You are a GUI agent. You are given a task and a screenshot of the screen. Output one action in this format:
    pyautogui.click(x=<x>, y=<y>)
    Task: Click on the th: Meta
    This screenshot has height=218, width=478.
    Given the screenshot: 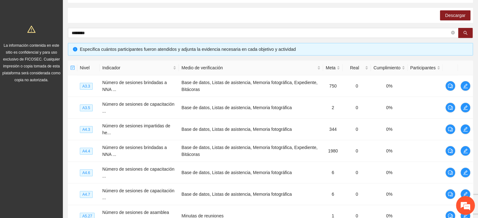 What is the action you would take?
    pyautogui.click(x=333, y=68)
    